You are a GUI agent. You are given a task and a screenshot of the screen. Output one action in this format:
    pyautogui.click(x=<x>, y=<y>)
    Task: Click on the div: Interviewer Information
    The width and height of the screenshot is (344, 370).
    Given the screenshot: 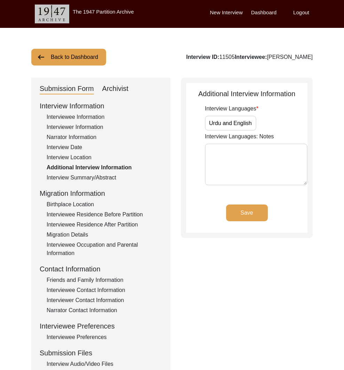 What is the action you would take?
    pyautogui.click(x=104, y=127)
    